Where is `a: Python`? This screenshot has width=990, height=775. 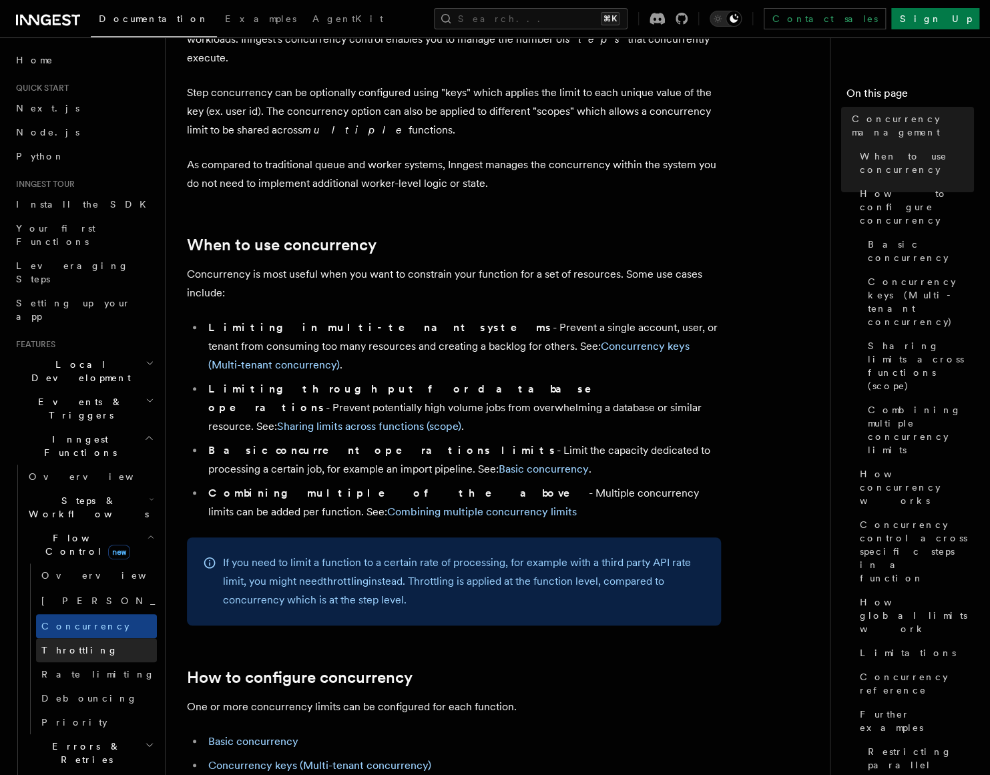 a: Python is located at coordinates (83, 156).